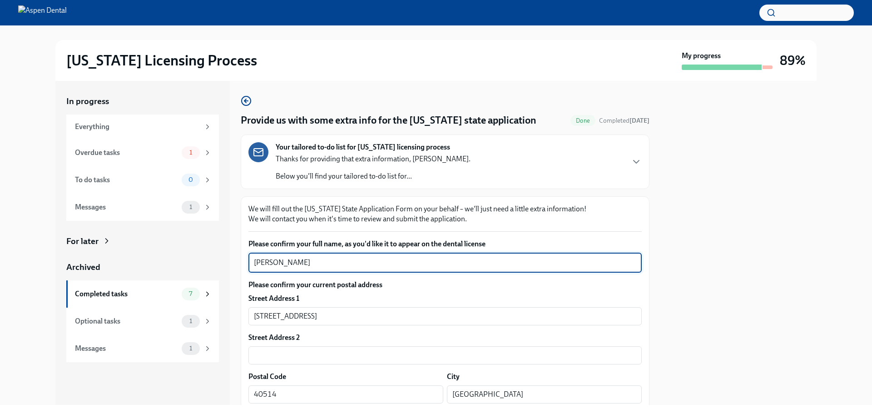 The height and width of the screenshot is (414, 872). Describe the element at coordinates (82, 241) in the screenshot. I see `div: For later` at that location.